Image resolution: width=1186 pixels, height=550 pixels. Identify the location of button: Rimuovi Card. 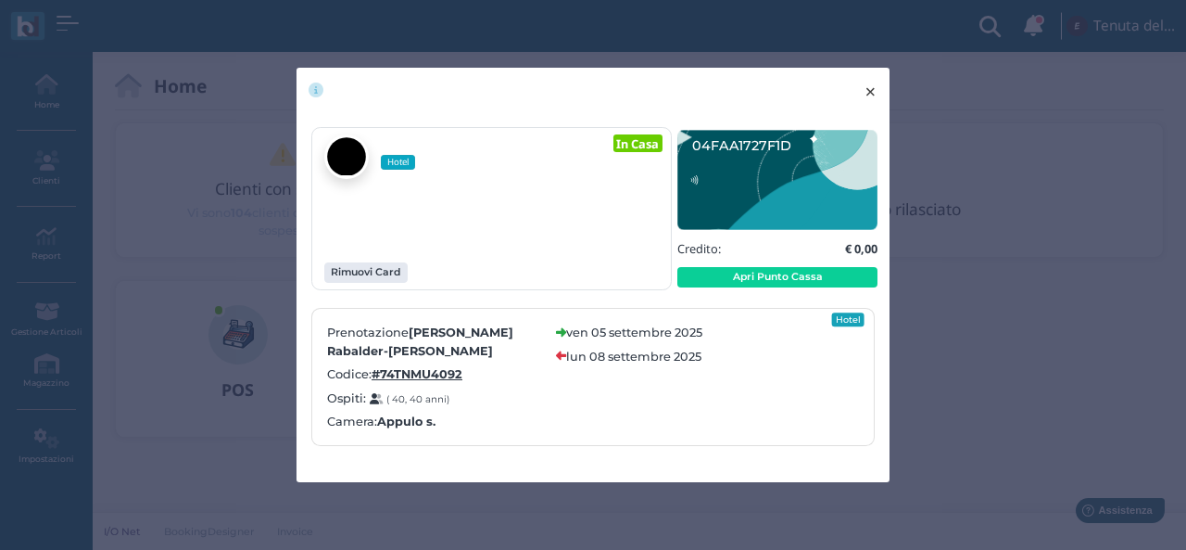
(366, 273).